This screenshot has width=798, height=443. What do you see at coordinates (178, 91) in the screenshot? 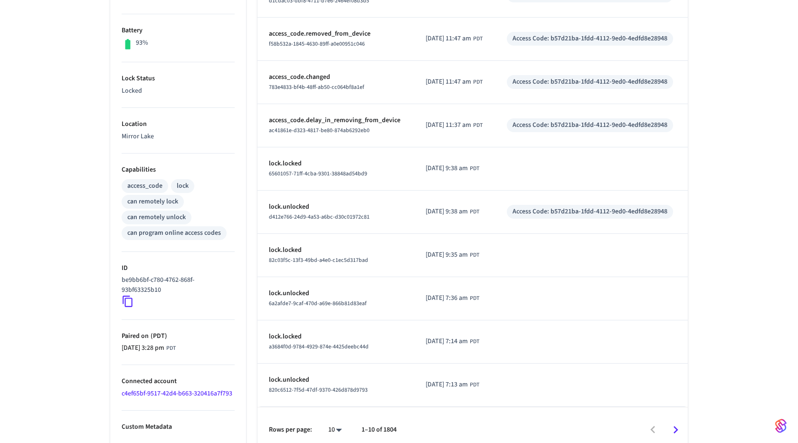
I see `p: Locked` at bounding box center [178, 91].